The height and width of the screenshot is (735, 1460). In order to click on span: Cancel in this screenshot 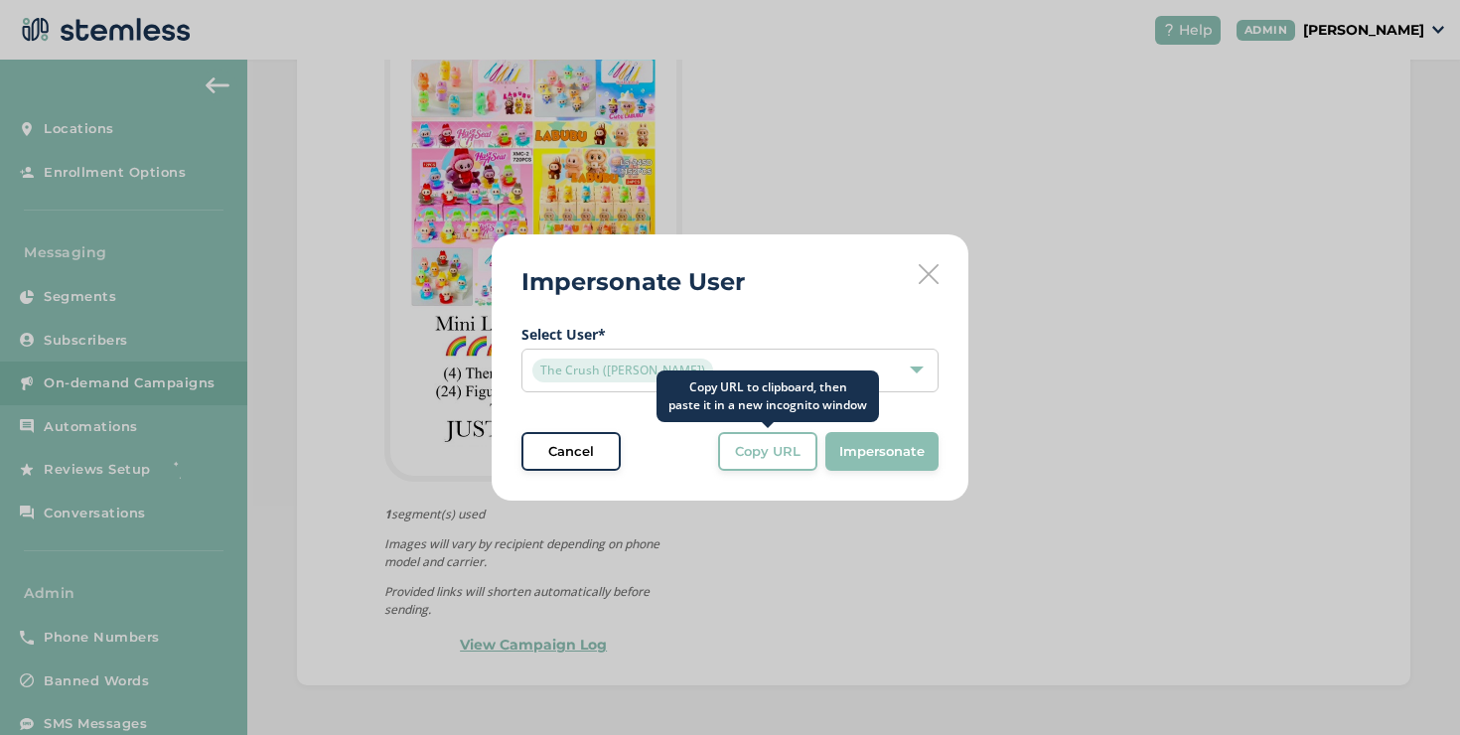, I will do `click(571, 452)`.